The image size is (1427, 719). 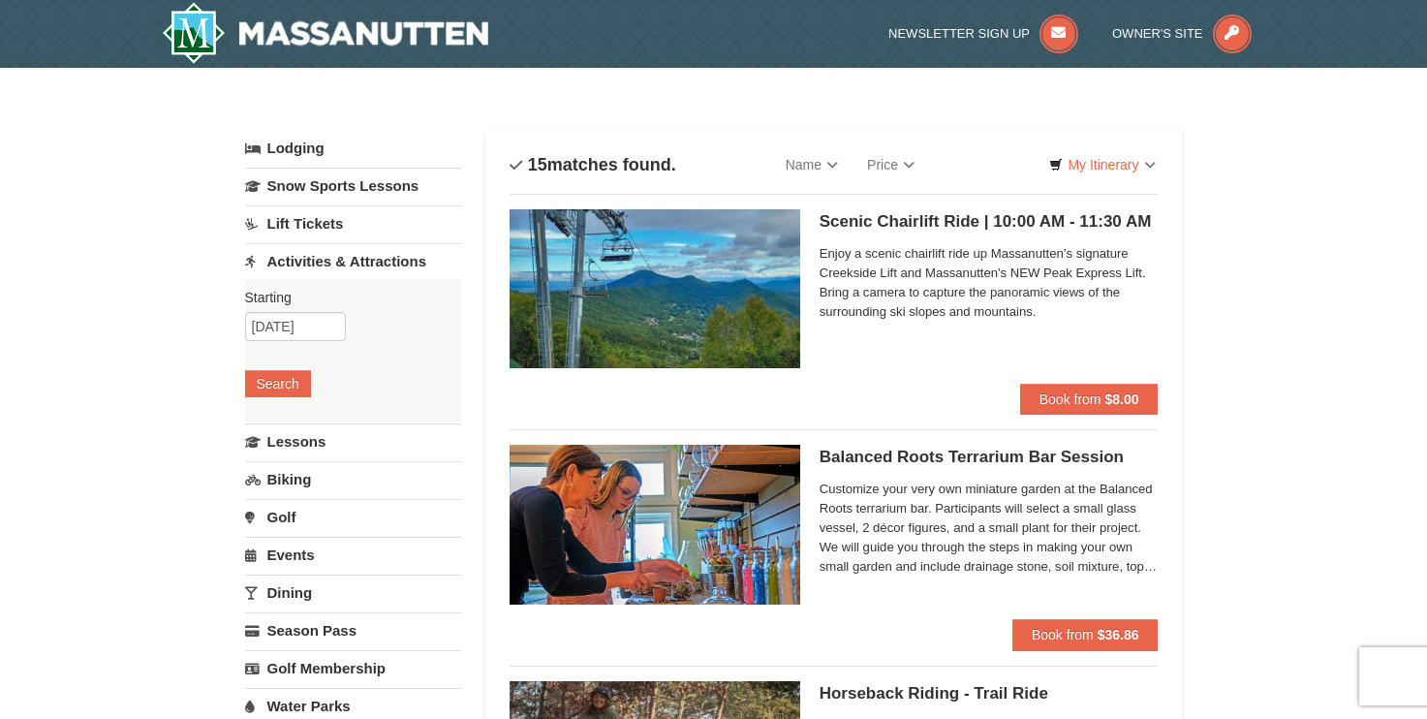 I want to click on a: Golf Membership, so click(x=353, y=667).